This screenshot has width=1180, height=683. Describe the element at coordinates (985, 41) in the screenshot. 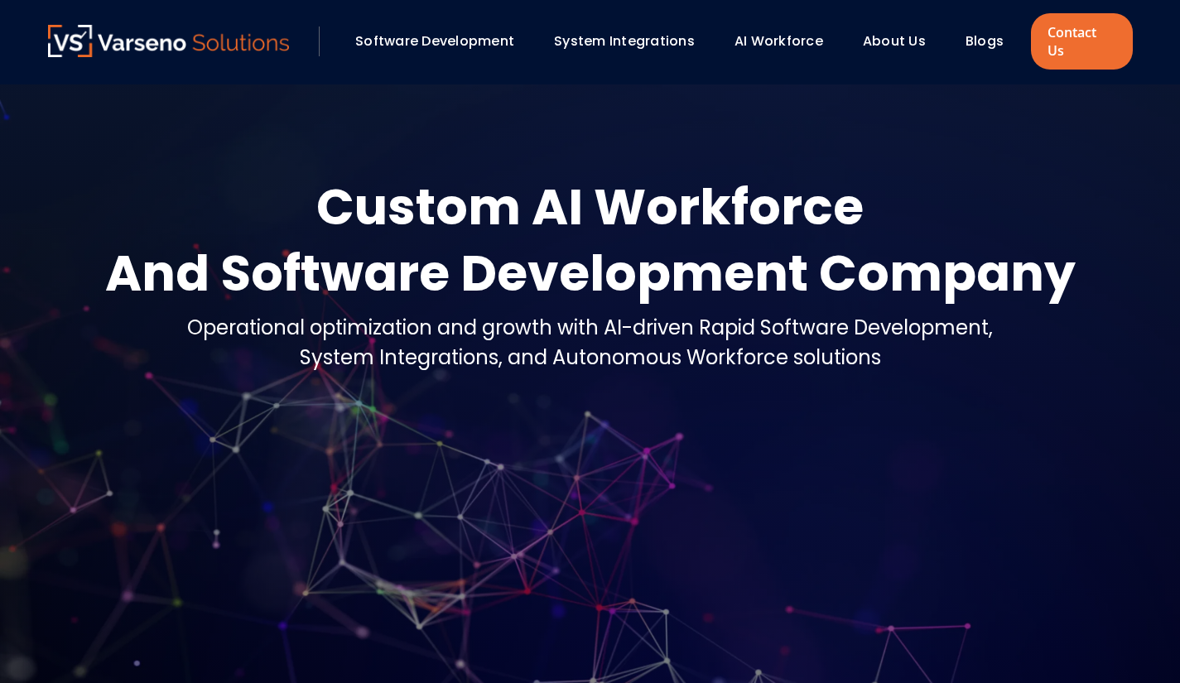

I see `a: Blogs` at that location.